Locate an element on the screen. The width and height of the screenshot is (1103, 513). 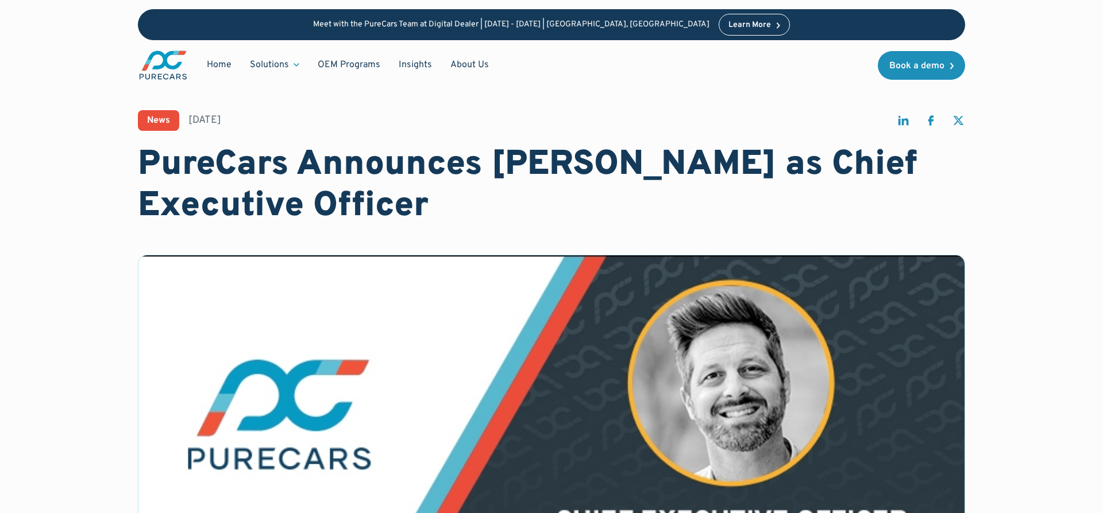
a: share on twitter is located at coordinates (958, 123).